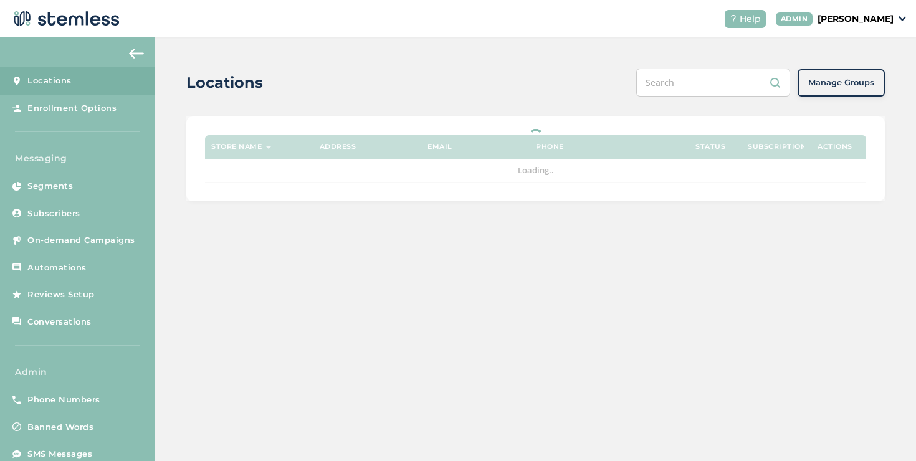 The height and width of the screenshot is (461, 916). Describe the element at coordinates (50, 186) in the screenshot. I see `span: Segments` at that location.